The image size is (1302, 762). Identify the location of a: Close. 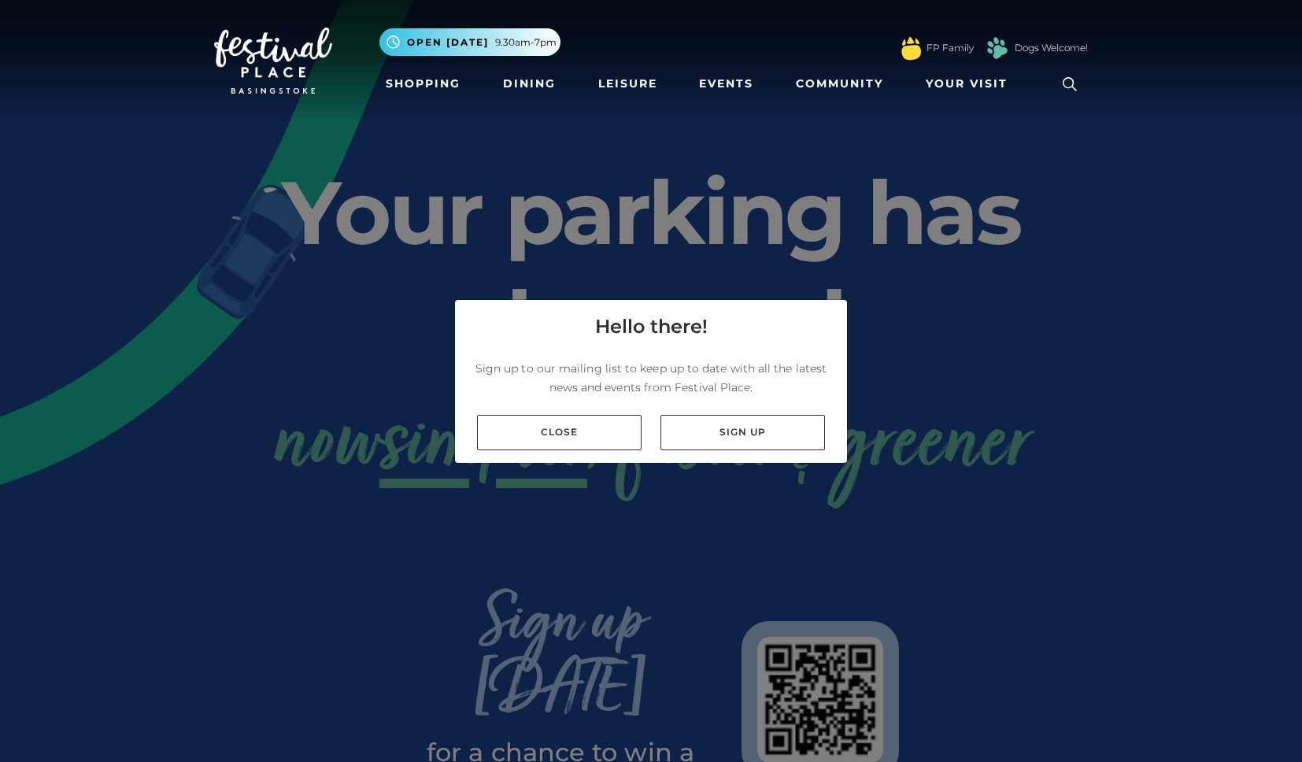
(559, 432).